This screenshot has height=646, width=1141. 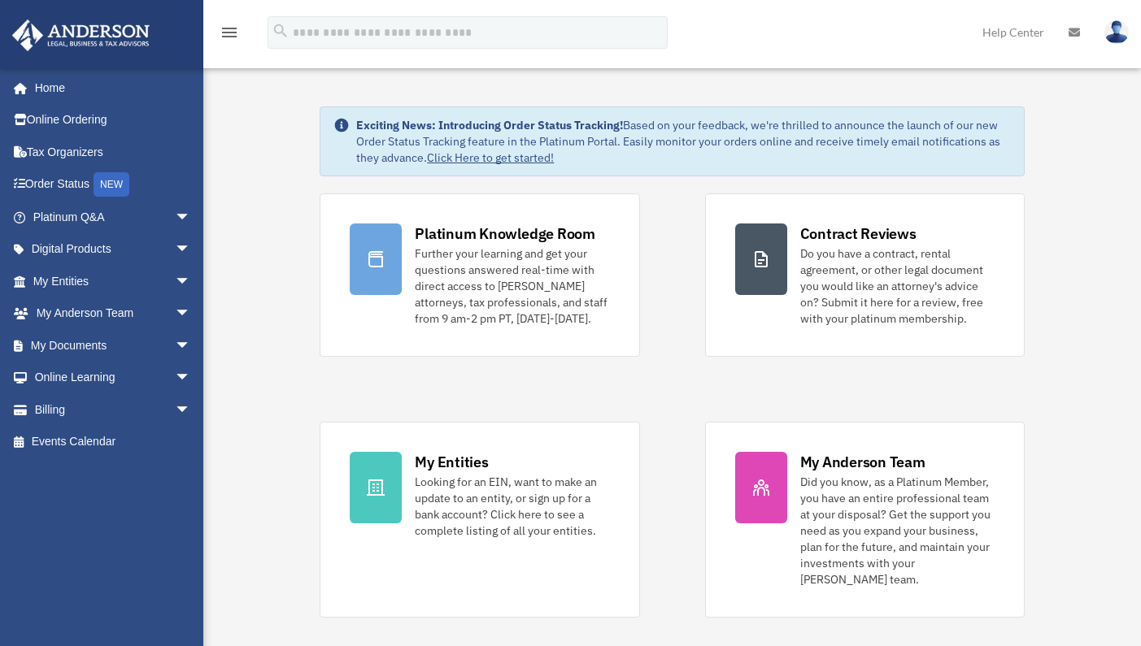 I want to click on div: Did you know, as a Platinum Member, you have an entire professional team at your disposal? Get th..., so click(x=897, y=531).